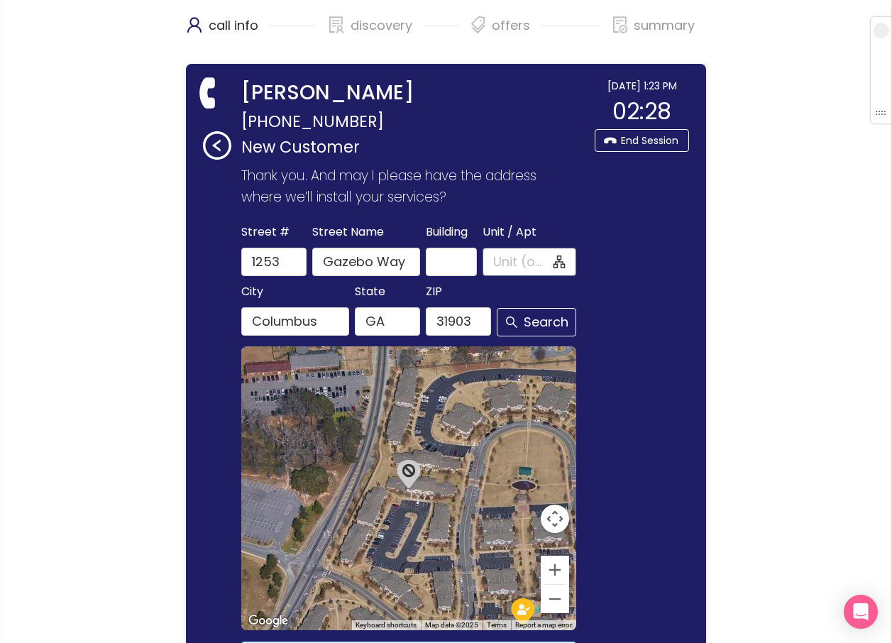 This screenshot has width=892, height=643. What do you see at coordinates (388, 322) in the screenshot?
I see `input: GA` at bounding box center [388, 322].